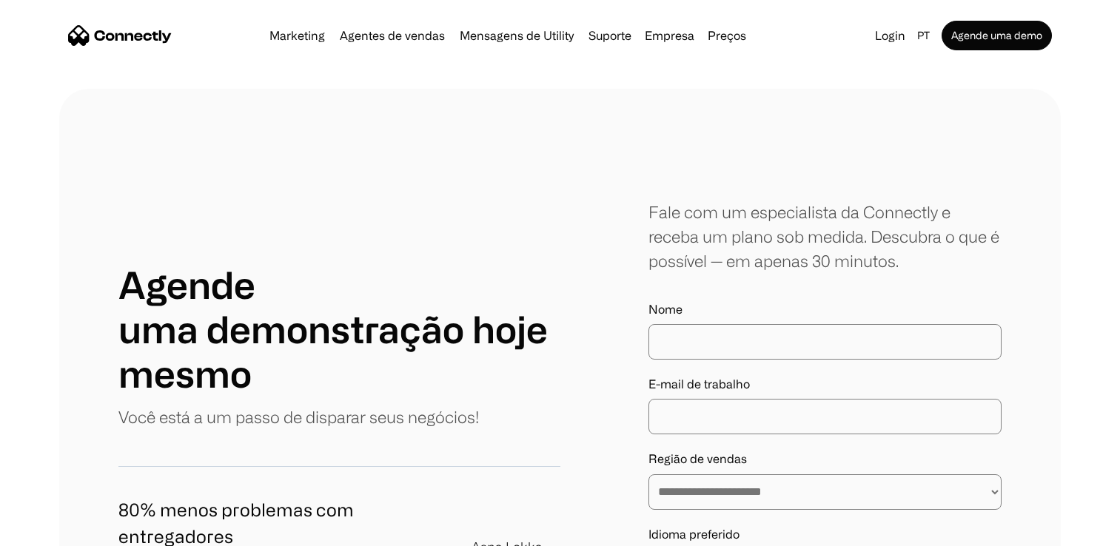  I want to click on div: Fale com um especialista da Connectly e receba um plano sob medida. Descubra o que é possível — e..., so click(825, 236).